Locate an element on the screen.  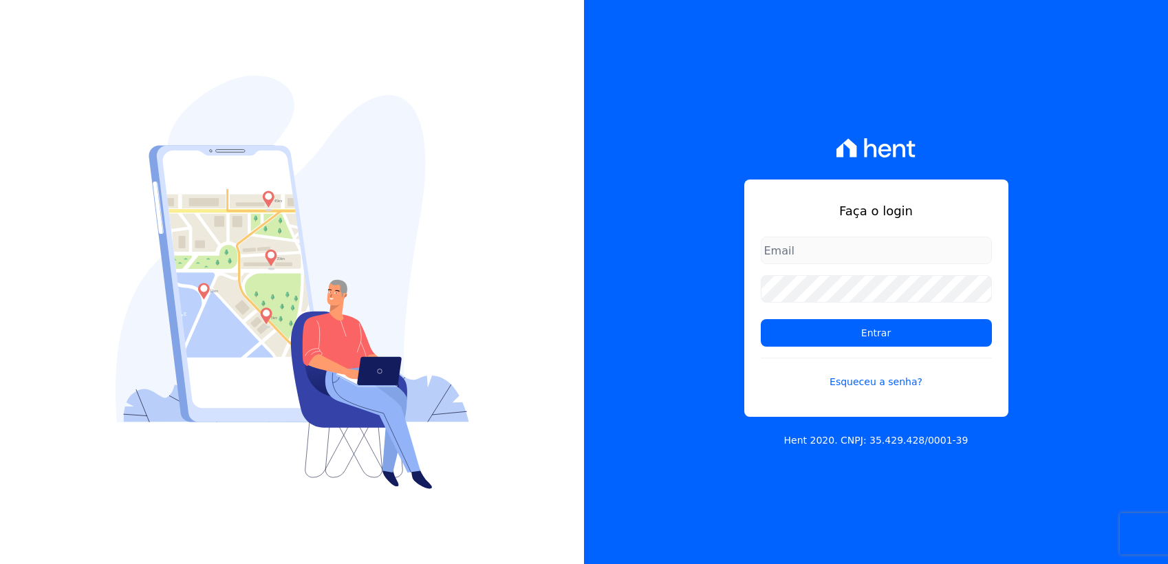
input: Email is located at coordinates (876, 250).